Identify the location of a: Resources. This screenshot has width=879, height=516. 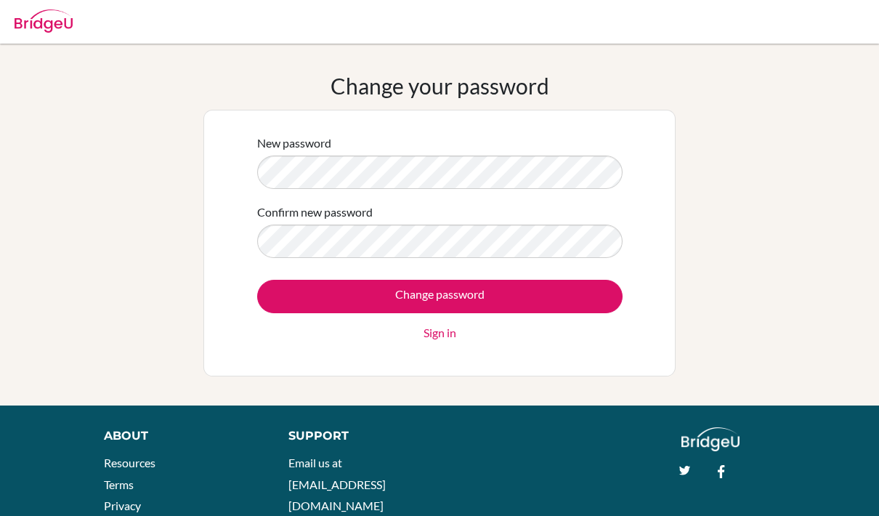
(129, 462).